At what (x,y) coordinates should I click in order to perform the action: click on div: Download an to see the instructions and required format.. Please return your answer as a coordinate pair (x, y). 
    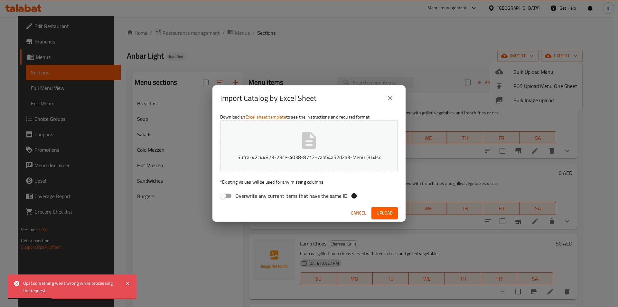
    Looking at the image, I should click on (309, 158).